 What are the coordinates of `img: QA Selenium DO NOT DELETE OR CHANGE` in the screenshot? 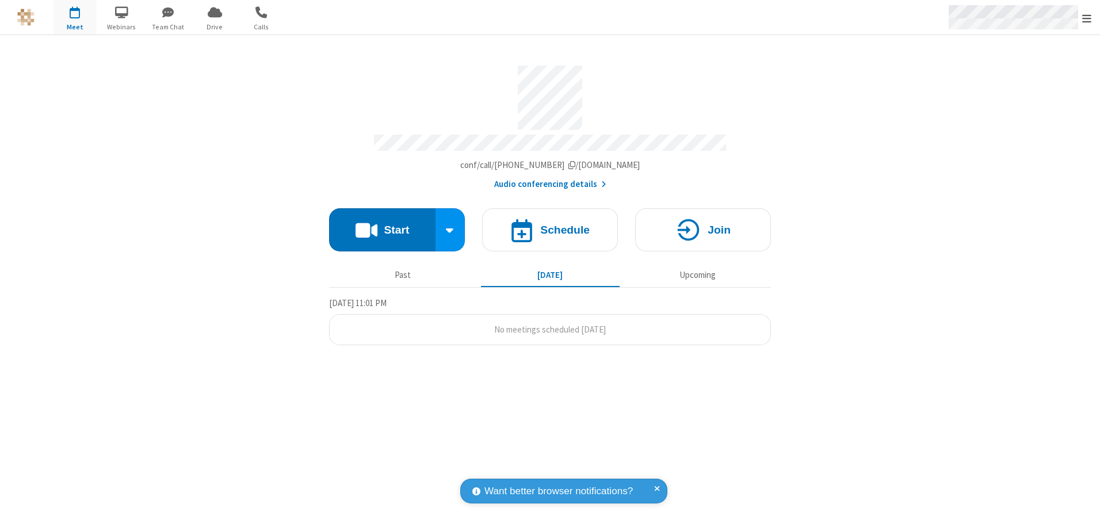 It's located at (26, 17).